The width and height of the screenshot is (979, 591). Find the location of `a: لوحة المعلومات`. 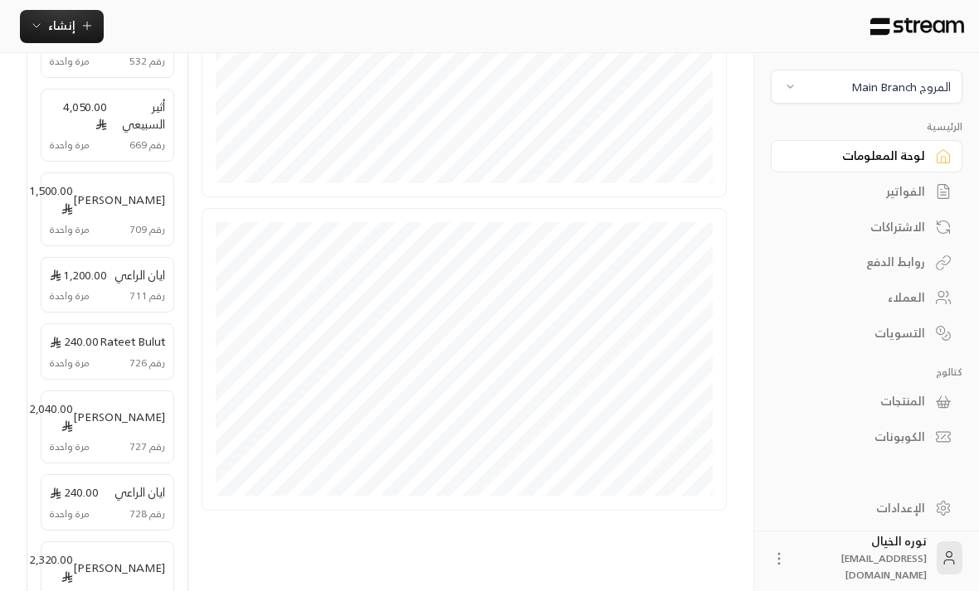

a: لوحة المعلومات is located at coordinates (866, 156).